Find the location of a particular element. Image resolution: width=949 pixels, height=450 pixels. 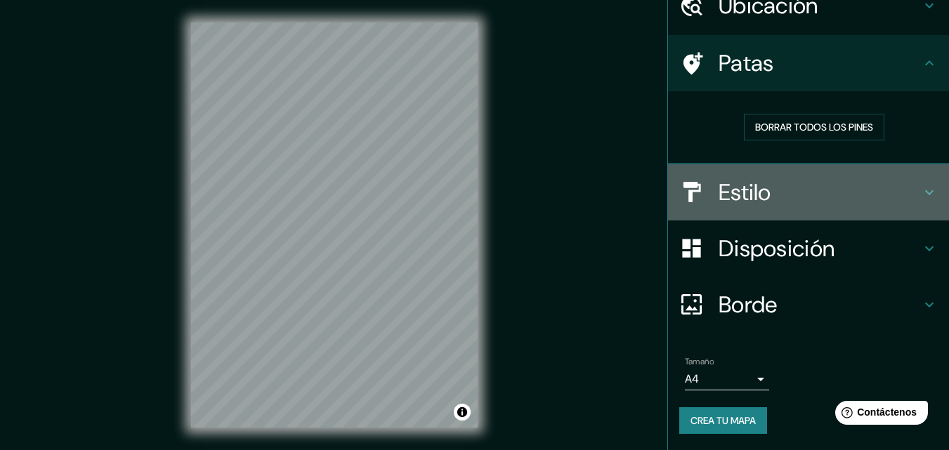

font: Contáctenos is located at coordinates (63, 17).